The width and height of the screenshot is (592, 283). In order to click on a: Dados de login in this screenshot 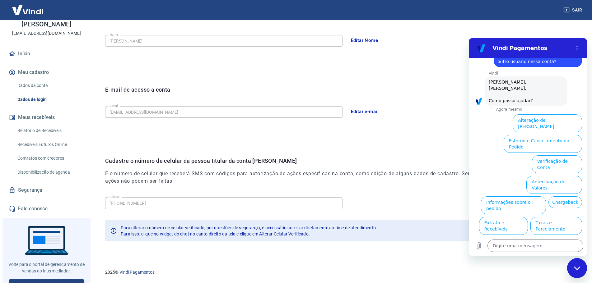, I will do `click(50, 100)`.